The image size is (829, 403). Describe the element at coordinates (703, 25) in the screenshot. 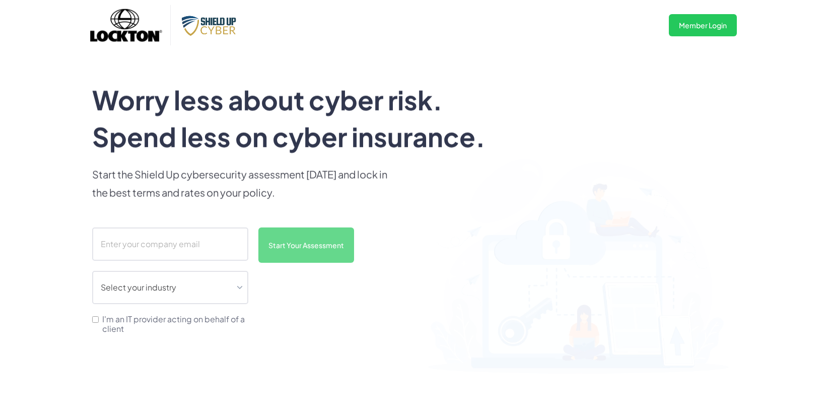

I see `a: Member Login` at that location.